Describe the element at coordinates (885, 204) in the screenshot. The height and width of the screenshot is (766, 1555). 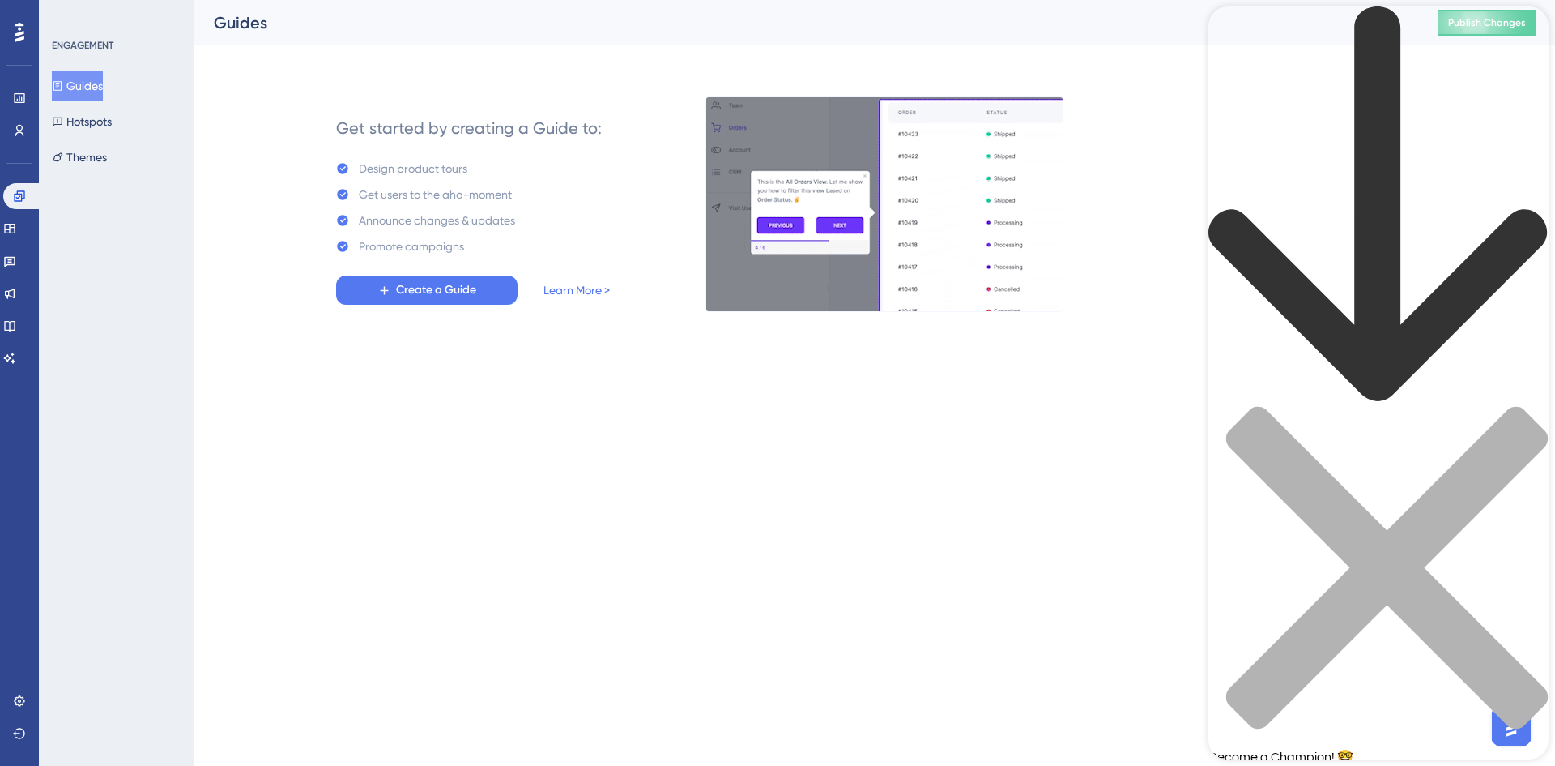
I see `img: 21a29cd0e06a8f1d91b8bced9f6e1c06.gif` at that location.